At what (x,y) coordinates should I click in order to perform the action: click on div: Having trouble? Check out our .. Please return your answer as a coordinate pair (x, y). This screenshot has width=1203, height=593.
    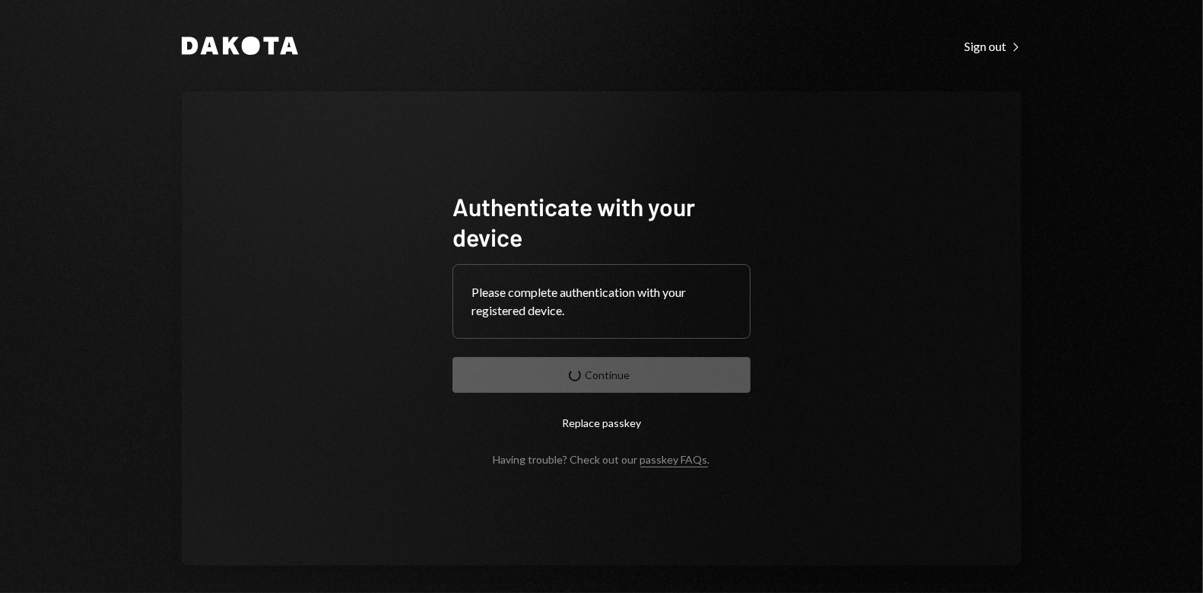
    Looking at the image, I should click on (602, 459).